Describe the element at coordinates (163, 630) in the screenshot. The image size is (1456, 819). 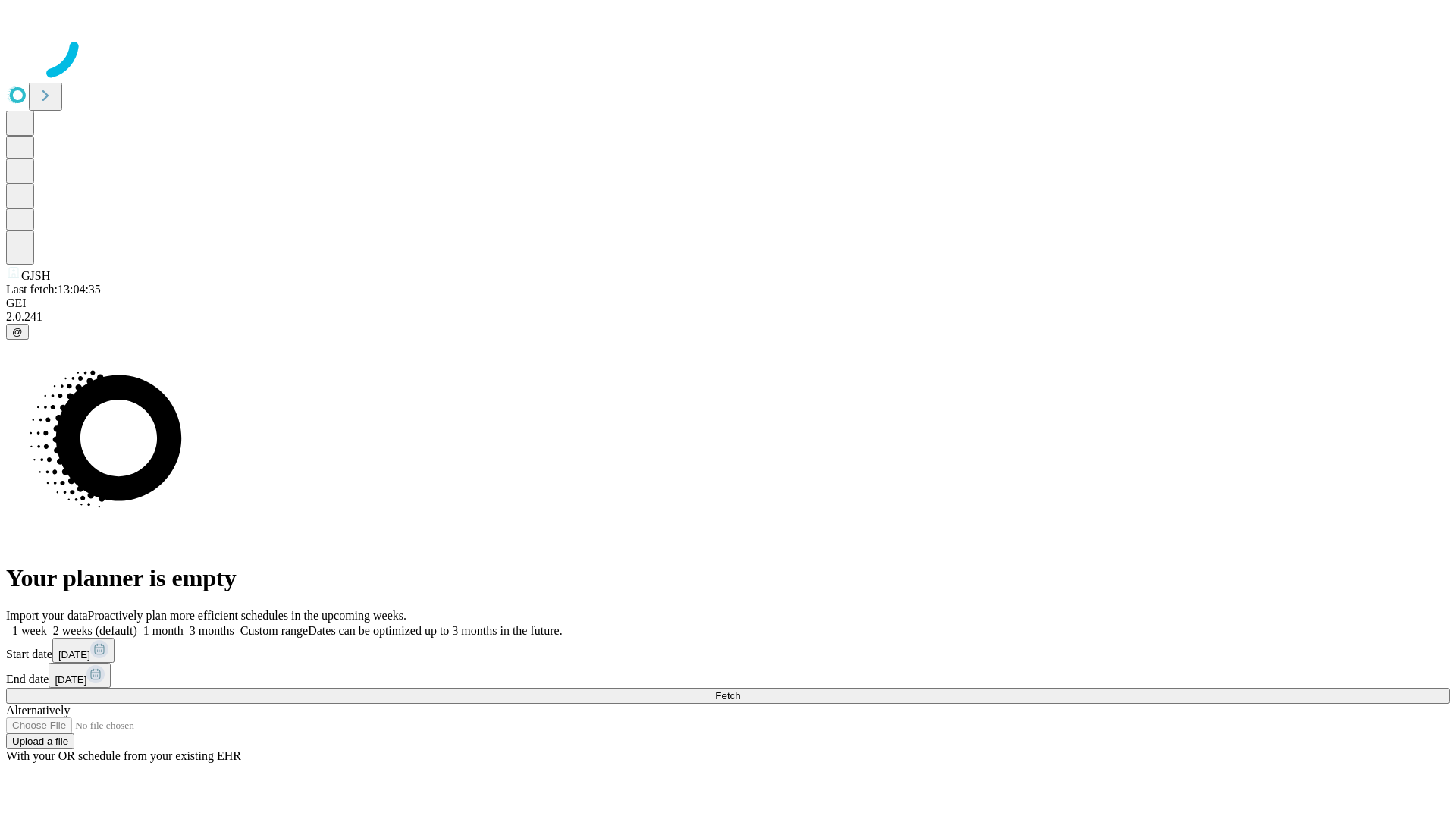
I see `span: 1 month` at that location.